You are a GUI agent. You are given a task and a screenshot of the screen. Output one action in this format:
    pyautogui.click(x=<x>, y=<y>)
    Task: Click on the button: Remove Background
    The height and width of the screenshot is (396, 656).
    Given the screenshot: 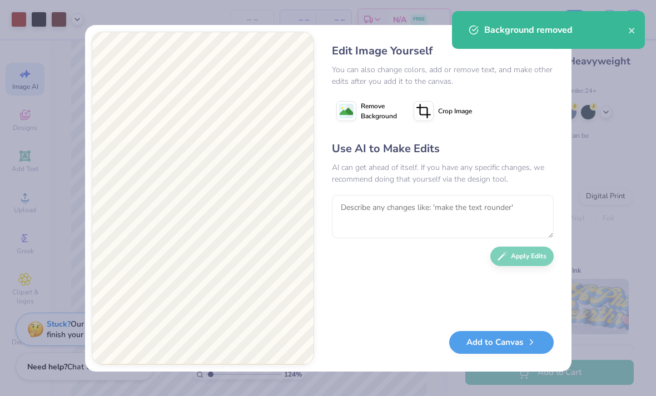 What is the action you would take?
    pyautogui.click(x=366, y=111)
    